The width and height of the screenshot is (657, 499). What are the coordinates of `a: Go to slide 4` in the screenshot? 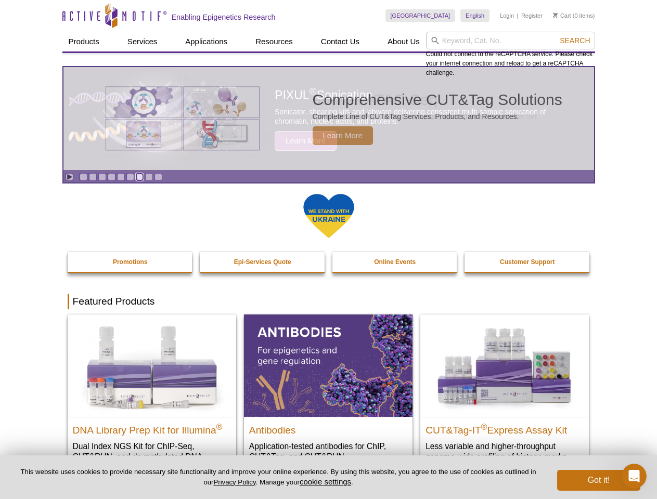 It's located at (111, 177).